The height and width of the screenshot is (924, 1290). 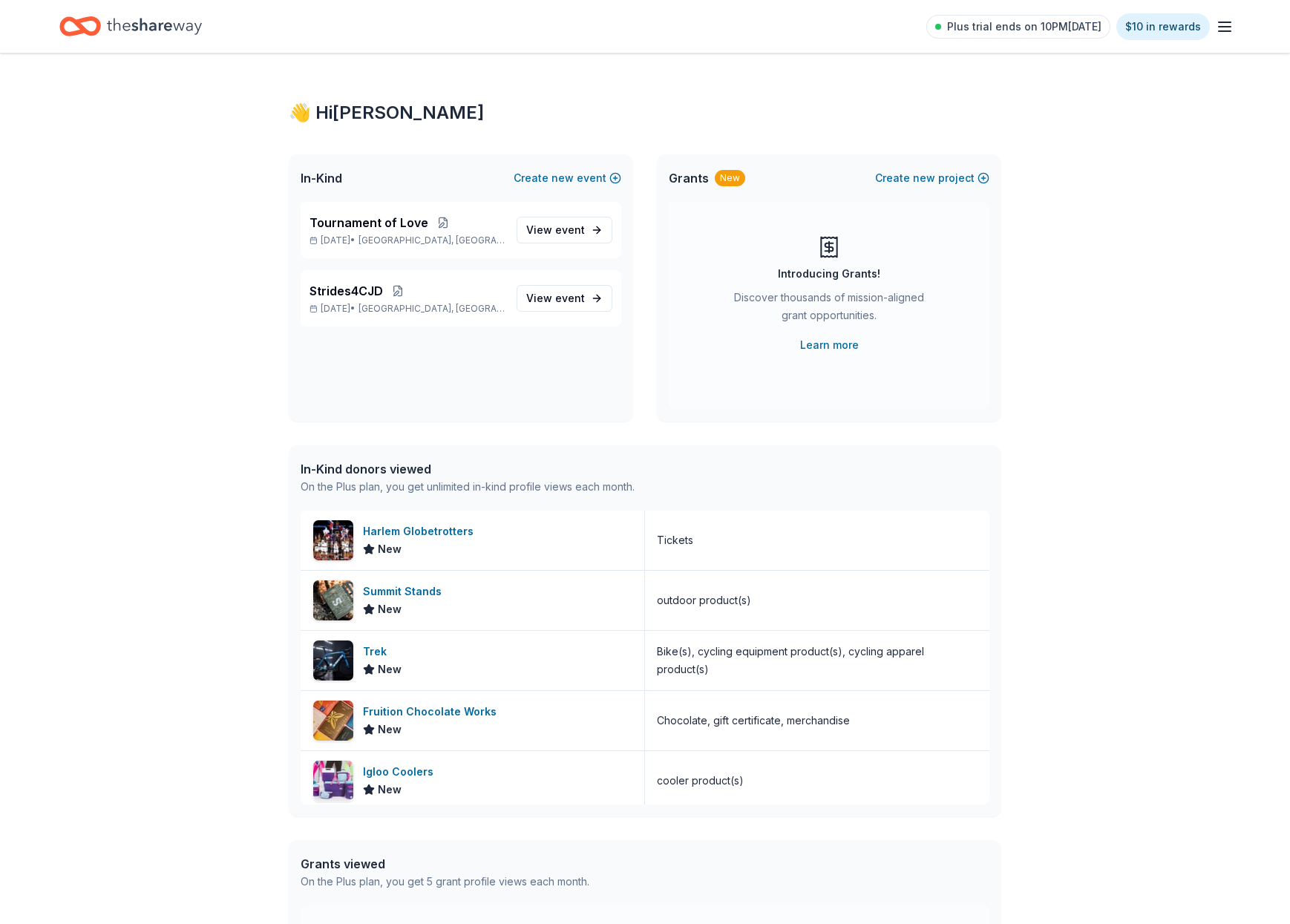 I want to click on div: New, so click(x=730, y=178).